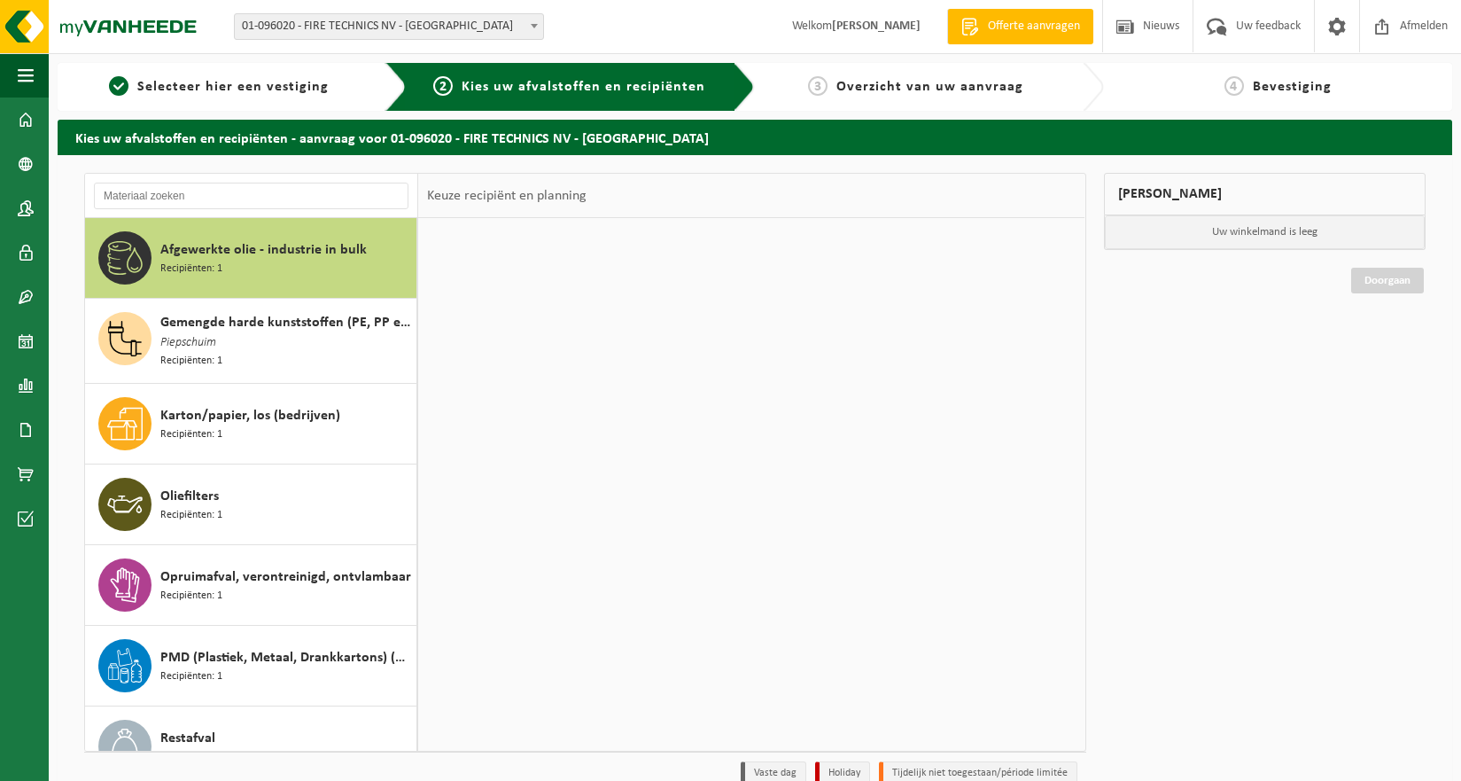 This screenshot has width=1461, height=781. What do you see at coordinates (286, 323) in the screenshot?
I see `span: Gemengde harde kunststoffen (PE, PP en PVC), recycleerbaar (industrieel)` at bounding box center [286, 323].